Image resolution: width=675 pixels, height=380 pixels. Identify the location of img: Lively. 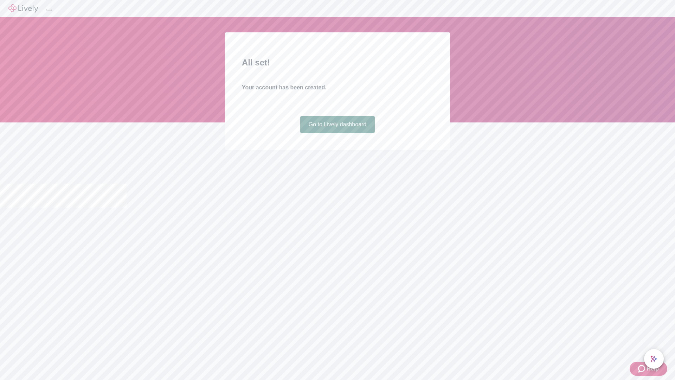
(23, 8).